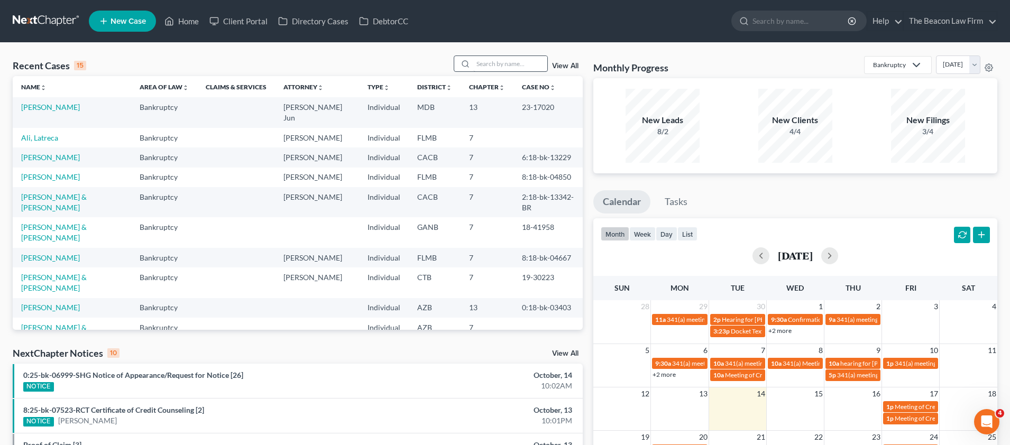  Describe the element at coordinates (703, 394) in the screenshot. I see `span: 13` at that location.